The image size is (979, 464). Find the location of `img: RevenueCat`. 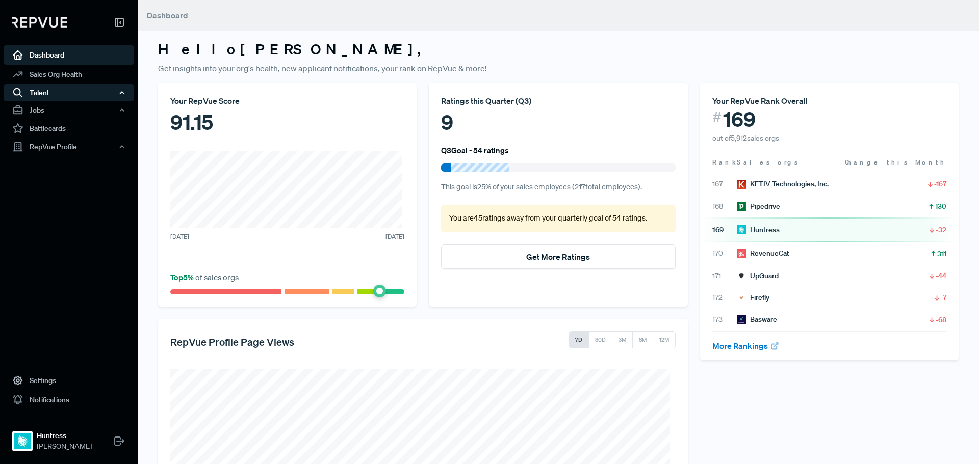

img: RevenueCat is located at coordinates (741, 254).